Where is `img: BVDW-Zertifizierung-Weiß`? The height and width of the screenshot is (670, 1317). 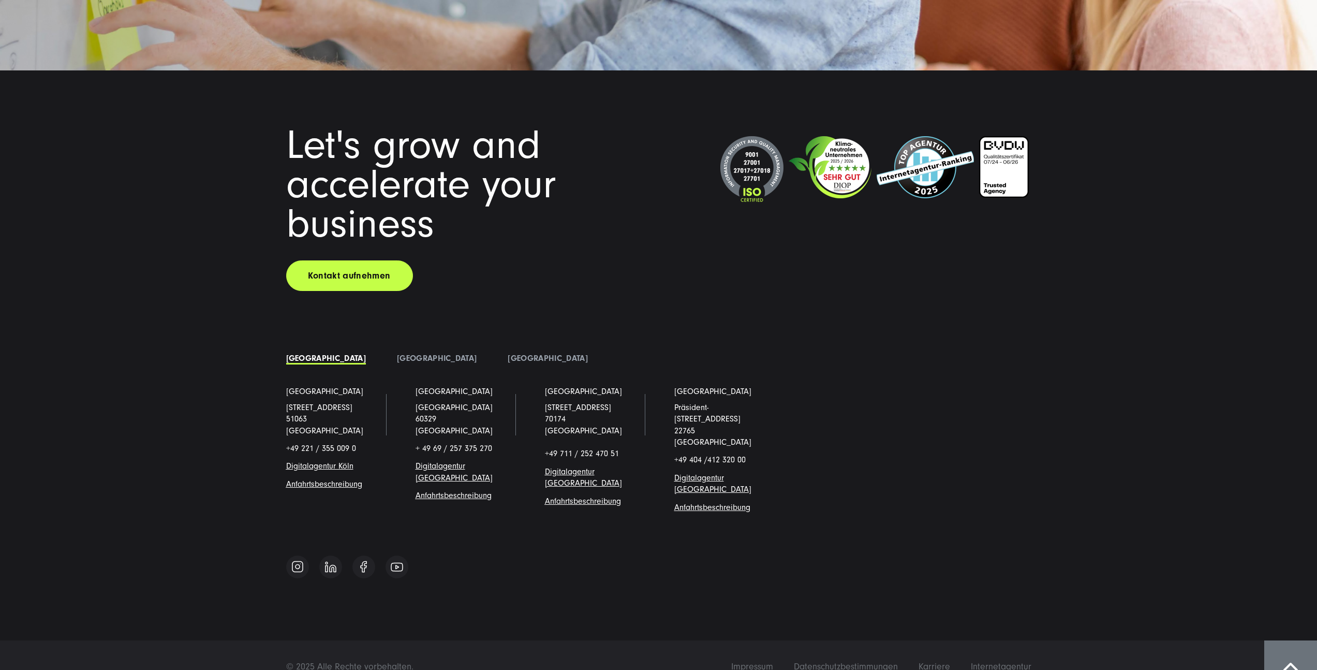
img: BVDW-Zertifizierung-Weiß is located at coordinates (1004, 167).